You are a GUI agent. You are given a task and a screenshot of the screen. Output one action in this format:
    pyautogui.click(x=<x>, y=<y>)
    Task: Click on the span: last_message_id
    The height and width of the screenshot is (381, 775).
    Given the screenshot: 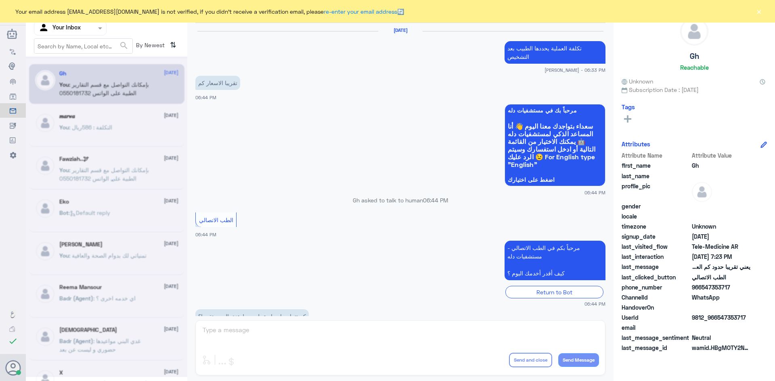 What is the action you would take?
    pyautogui.click(x=656, y=348)
    